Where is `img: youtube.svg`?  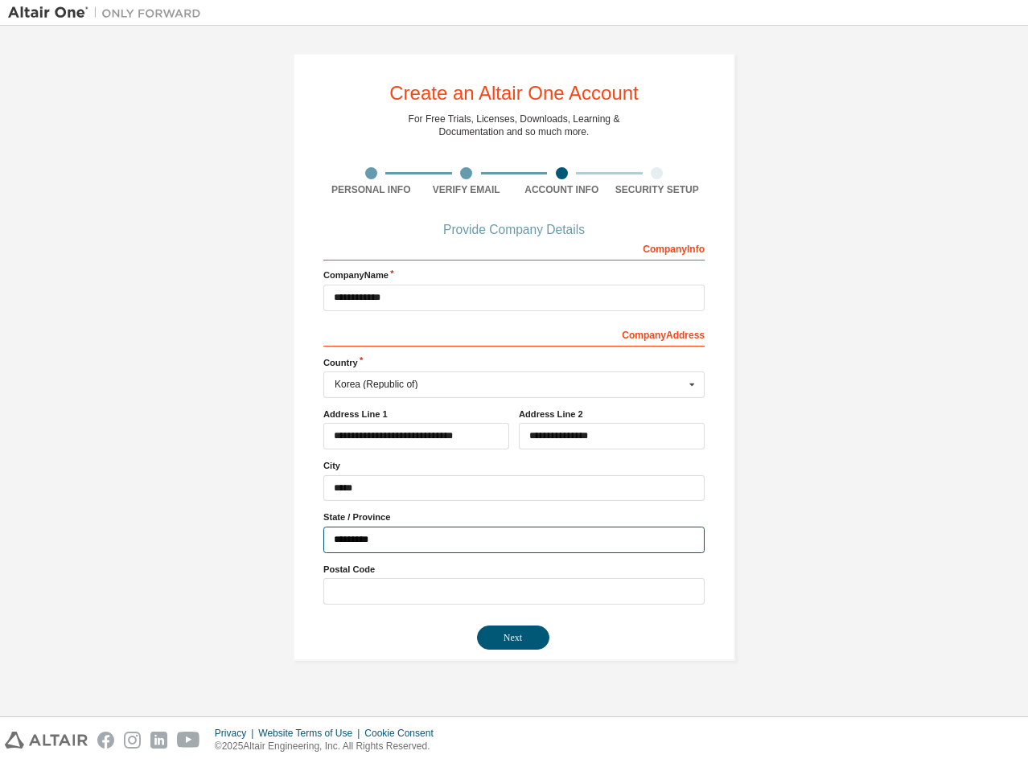
img: youtube.svg is located at coordinates (188, 740).